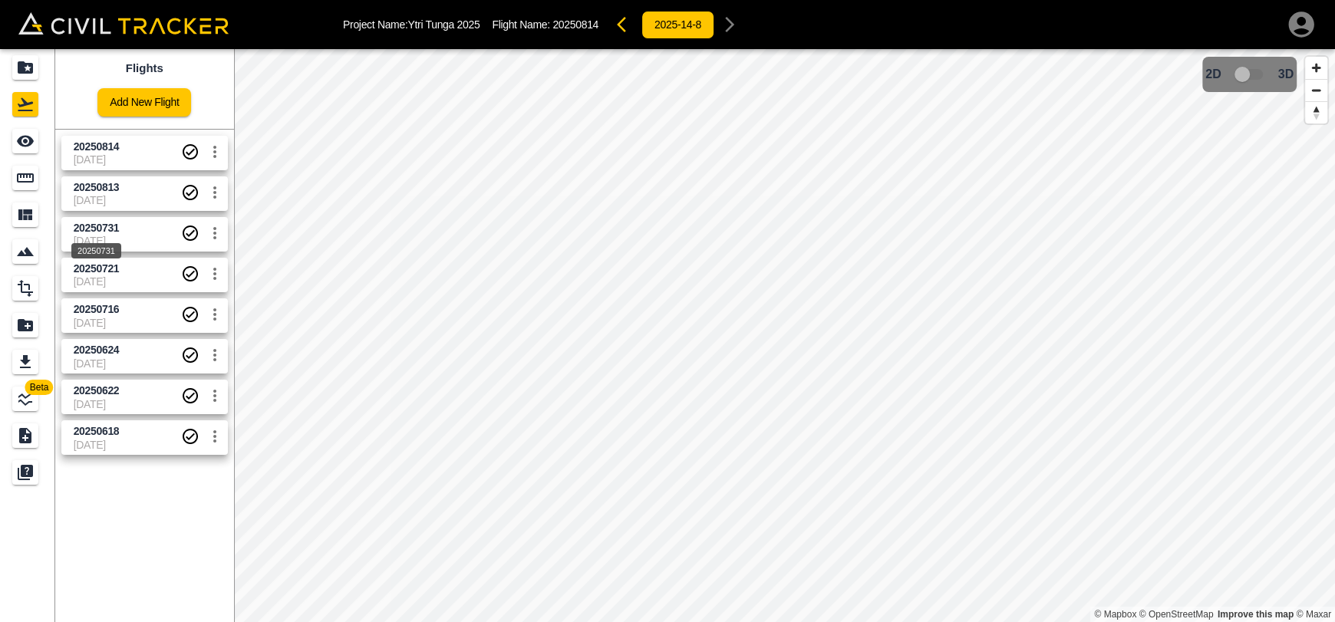 This screenshot has height=622, width=1335. Describe the element at coordinates (1213, 74) in the screenshot. I see `span: 2D` at that location.